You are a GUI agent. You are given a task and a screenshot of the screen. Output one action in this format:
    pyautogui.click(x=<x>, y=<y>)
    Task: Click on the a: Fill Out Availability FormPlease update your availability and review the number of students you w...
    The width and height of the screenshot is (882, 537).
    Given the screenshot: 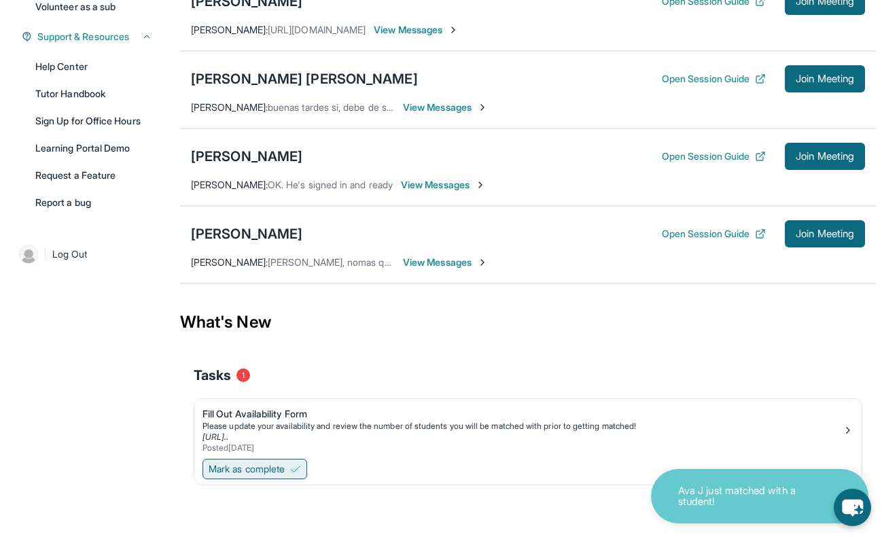 What is the action you would take?
    pyautogui.click(x=528, y=427)
    